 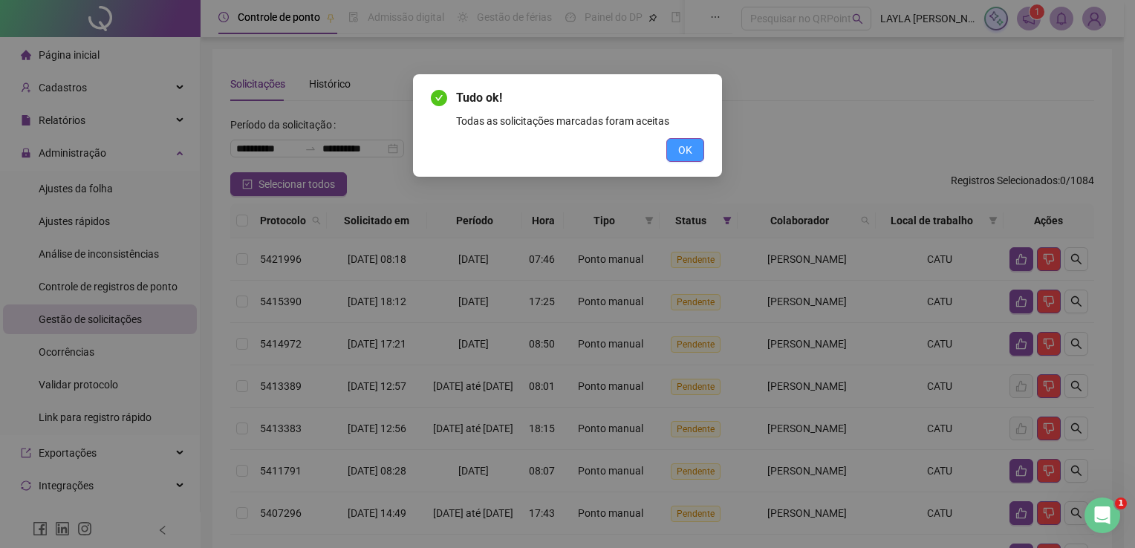 What do you see at coordinates (685, 150) in the screenshot?
I see `button: OK` at bounding box center [685, 150].